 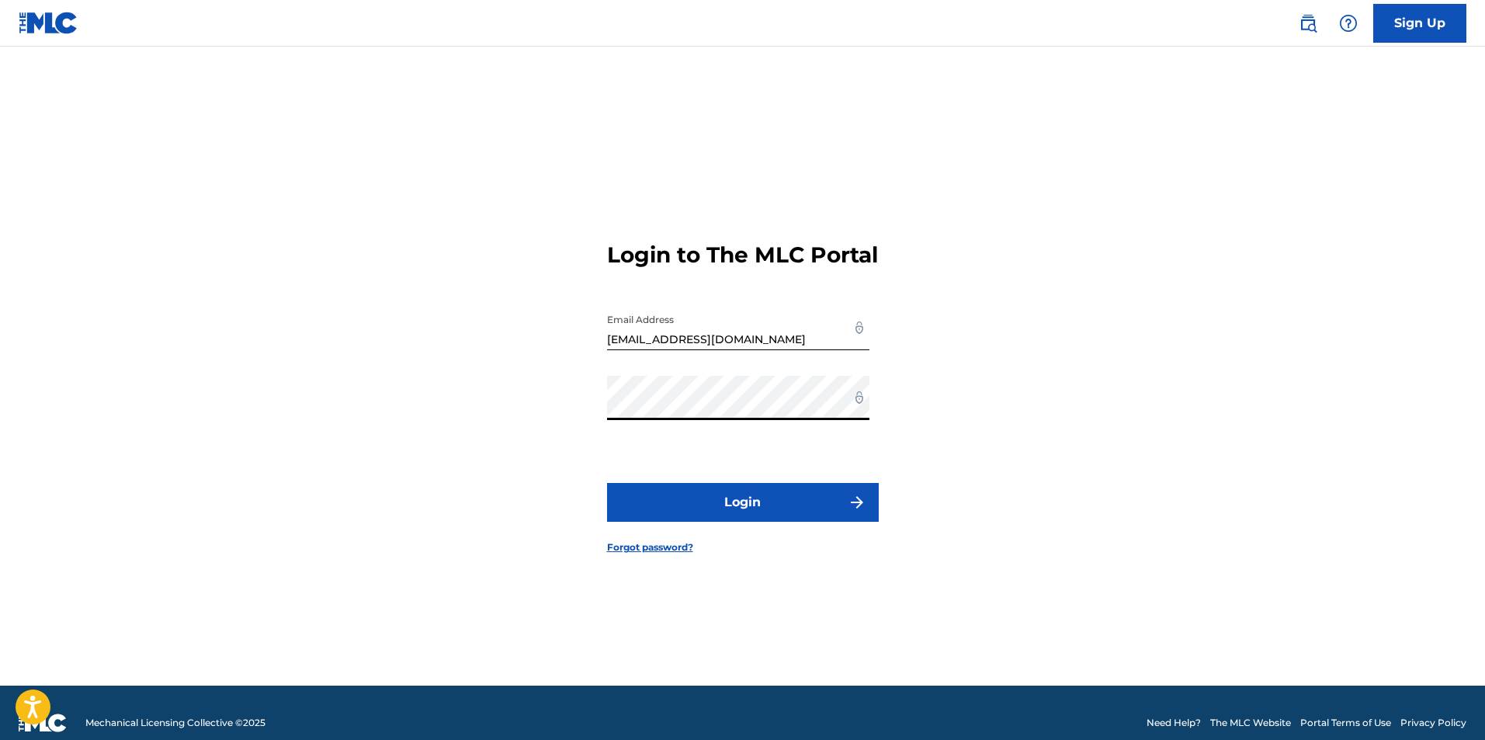 I want to click on a: Privacy Policy, so click(x=1433, y=723).